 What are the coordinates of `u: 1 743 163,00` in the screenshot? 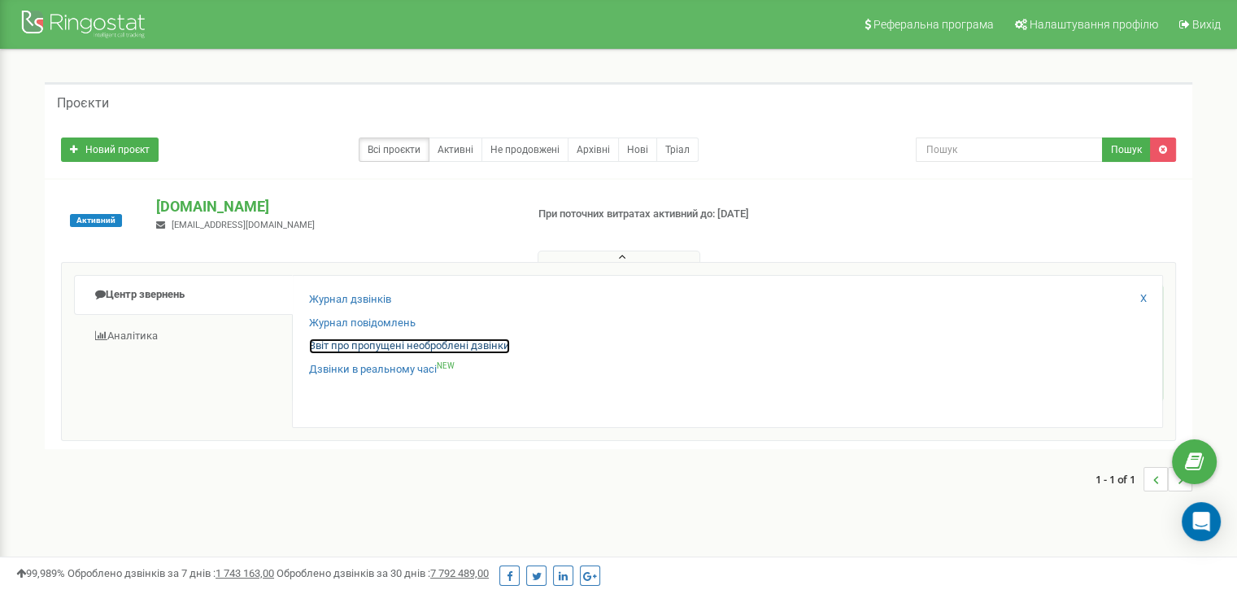 It's located at (245, 572).